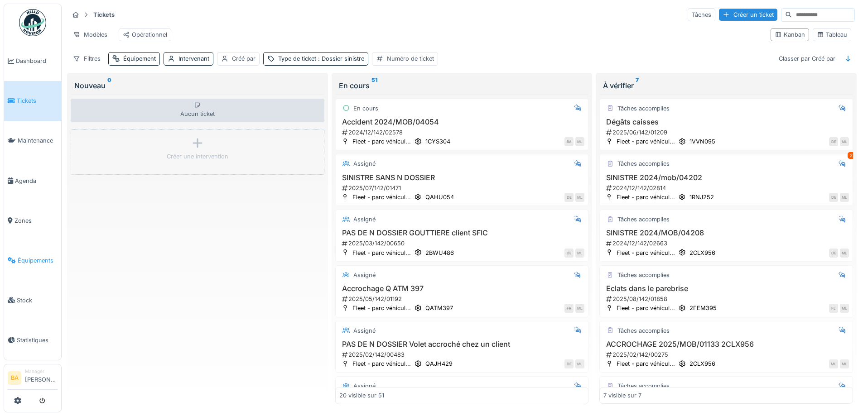 The height and width of the screenshot is (416, 863). Describe the element at coordinates (244, 58) in the screenshot. I see `div: Créé par` at that location.